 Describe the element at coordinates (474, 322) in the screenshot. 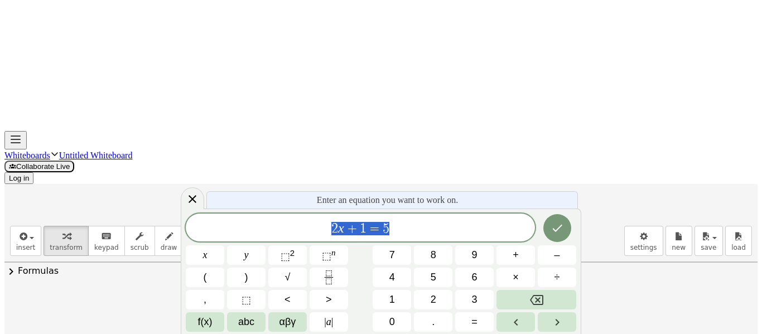

I see `button: Equals` at that location.